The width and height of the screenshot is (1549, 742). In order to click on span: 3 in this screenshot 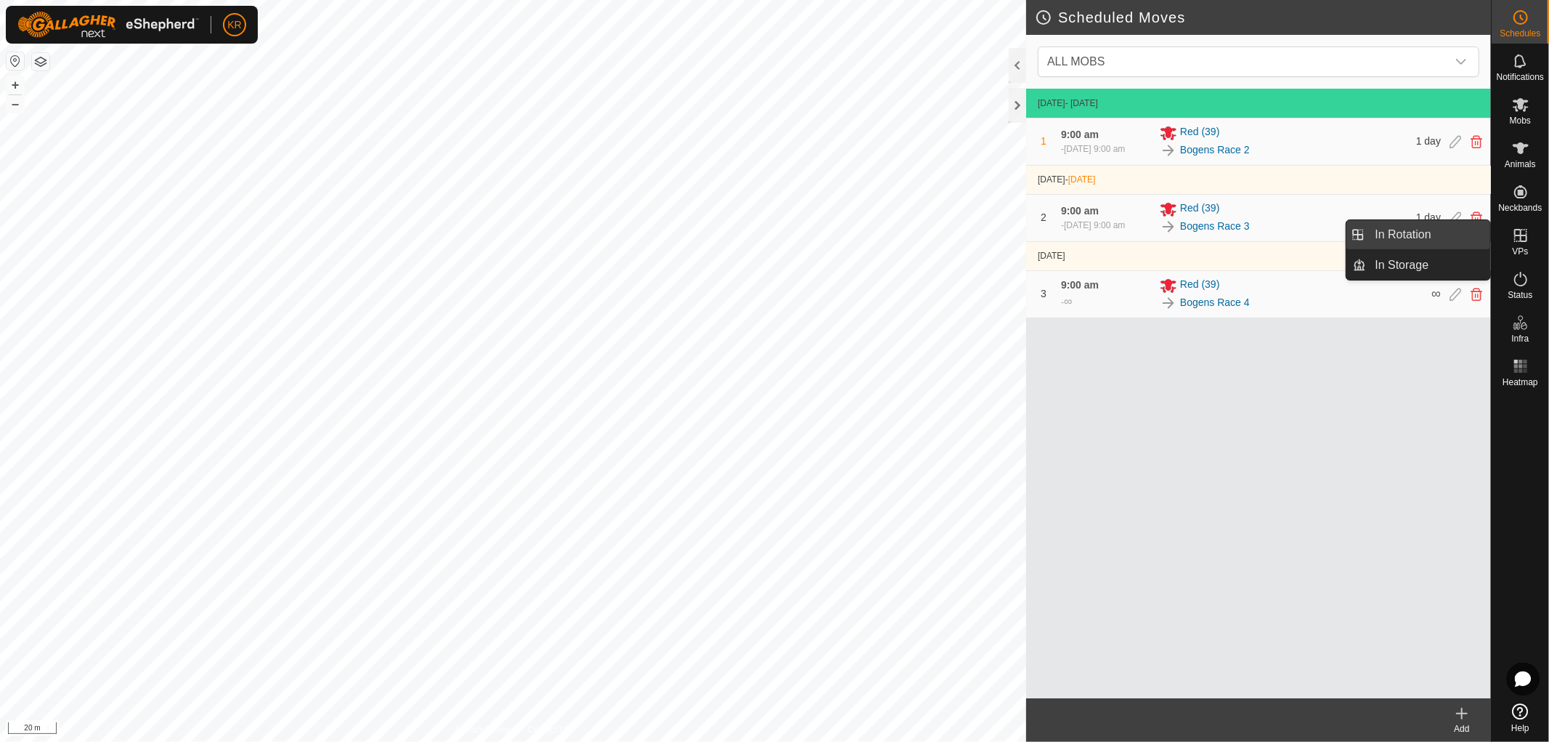, I will do `click(1044, 293)`.